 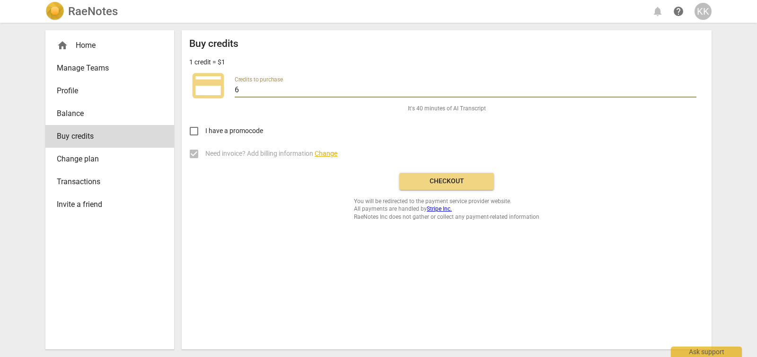 What do you see at coordinates (93, 11) in the screenshot?
I see `h2: RaeNotes` at bounding box center [93, 11].